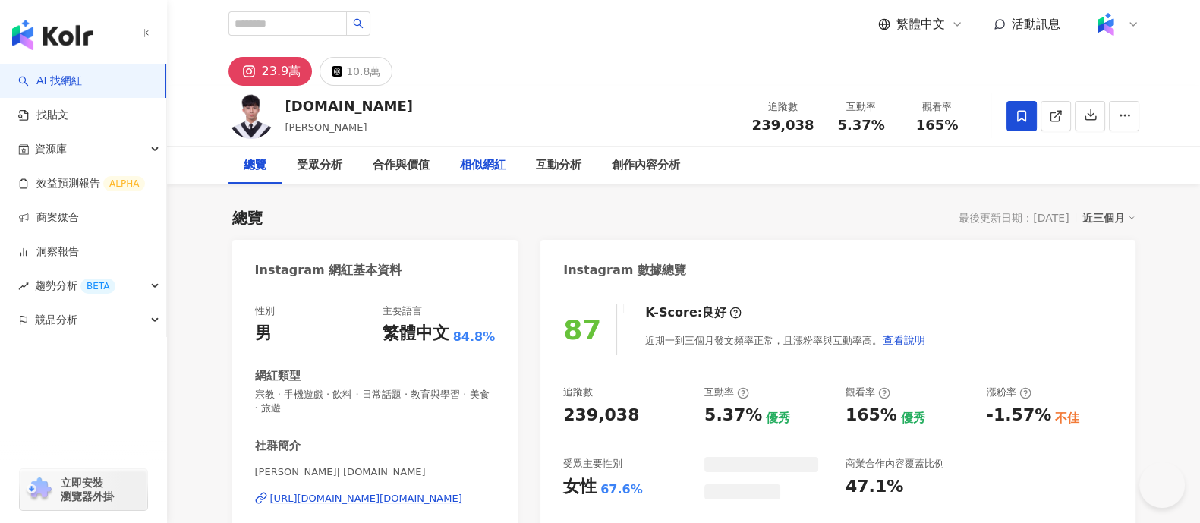 This screenshot has height=523, width=1200. What do you see at coordinates (1009, 392) in the screenshot?
I see `div: 漲粉率` at bounding box center [1009, 392].